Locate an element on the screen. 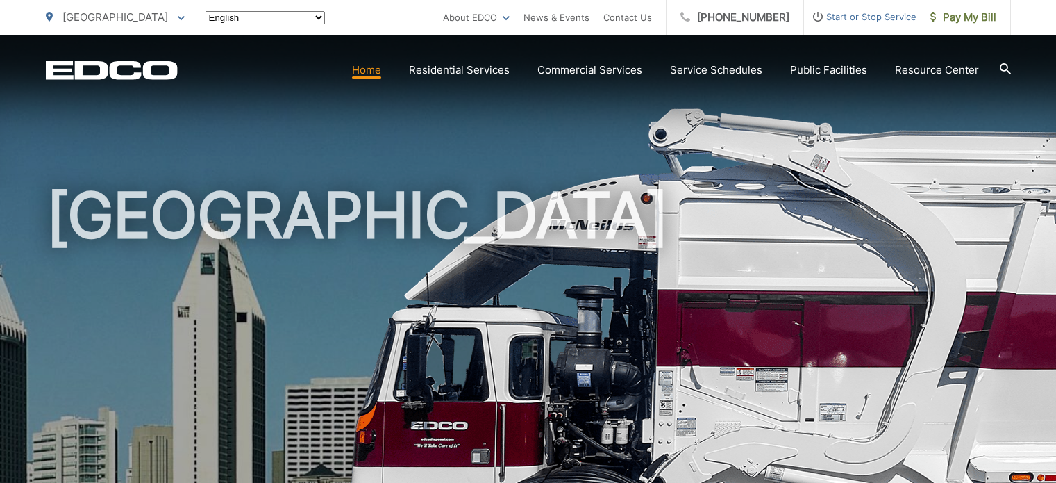  a: News & Events is located at coordinates (556, 17).